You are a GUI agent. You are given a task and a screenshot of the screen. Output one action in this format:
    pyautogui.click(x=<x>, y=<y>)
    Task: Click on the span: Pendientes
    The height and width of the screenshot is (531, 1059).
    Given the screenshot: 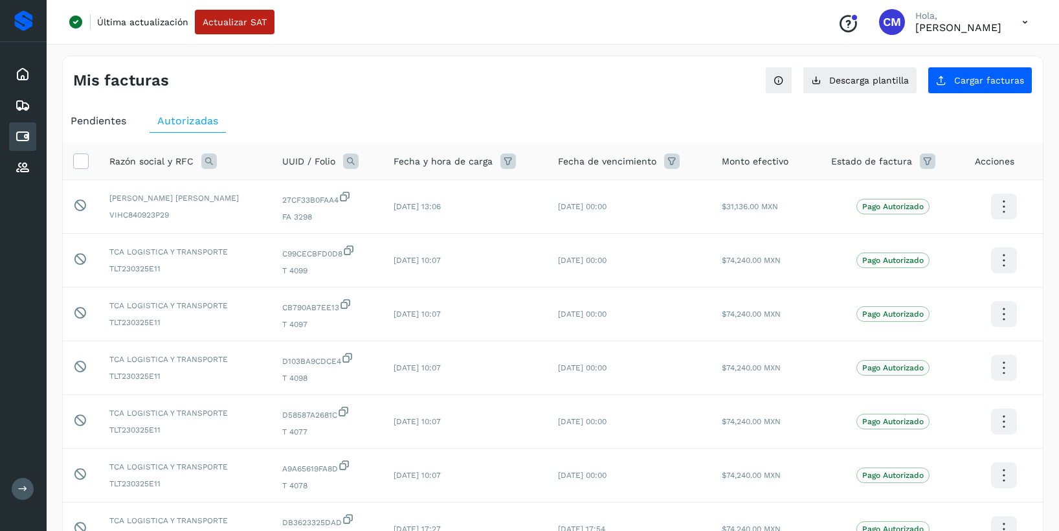 What is the action you would take?
    pyautogui.click(x=98, y=120)
    